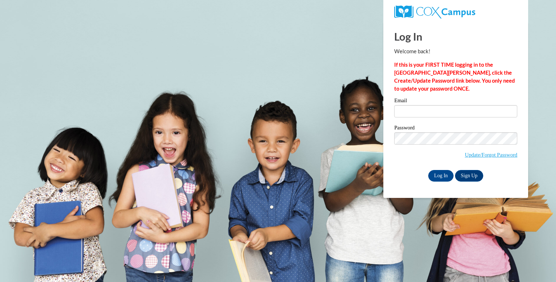 This screenshot has width=556, height=282. What do you see at coordinates (456, 129) in the screenshot?
I see `label: Password` at bounding box center [456, 129].